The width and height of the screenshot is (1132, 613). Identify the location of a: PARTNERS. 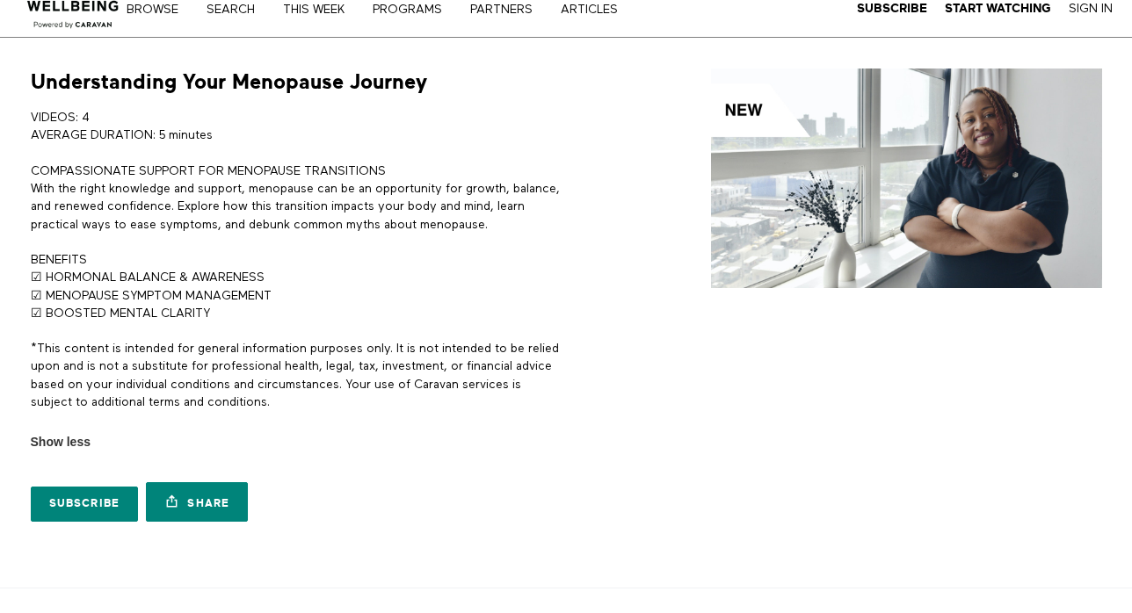
(507, 10).